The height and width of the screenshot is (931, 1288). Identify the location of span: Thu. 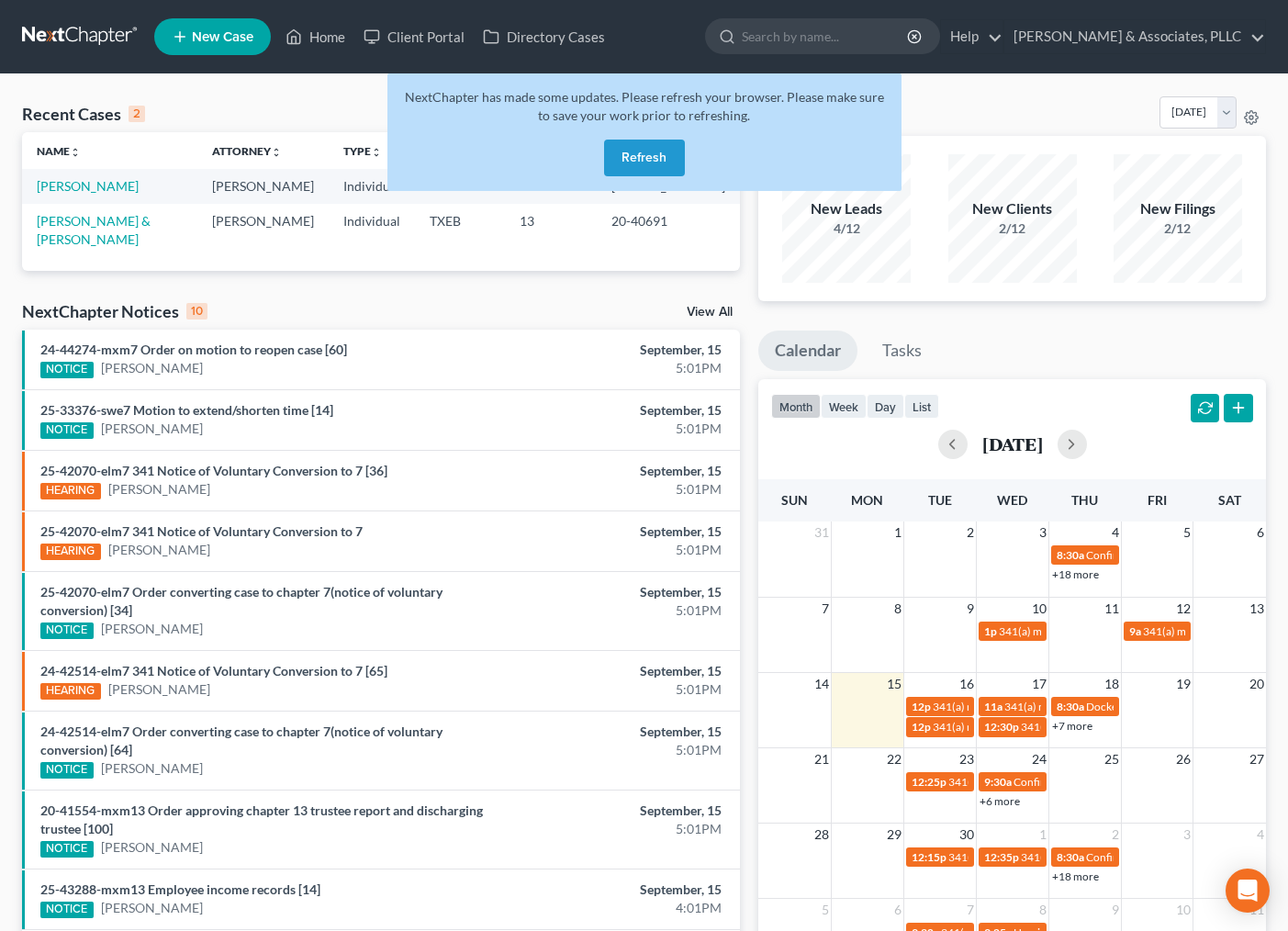
(1084, 500).